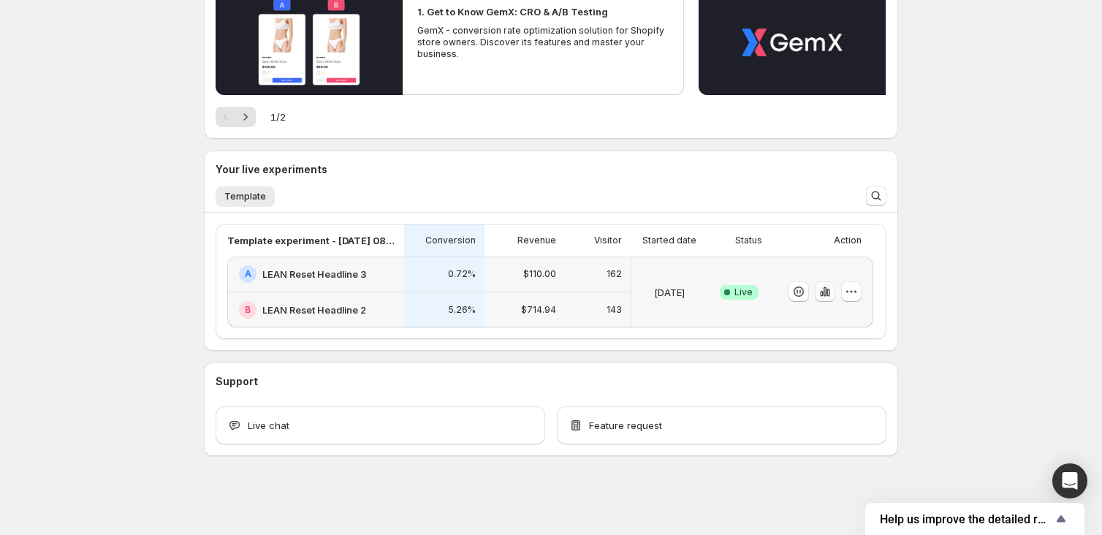 Image resolution: width=1102 pixels, height=535 pixels. Describe the element at coordinates (462, 274) in the screenshot. I see `p: 0.72%` at that location.